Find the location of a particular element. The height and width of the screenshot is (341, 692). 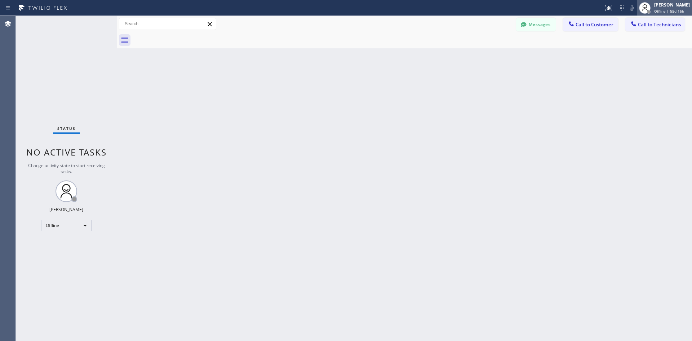

button: Mute is located at coordinates (632, 8).